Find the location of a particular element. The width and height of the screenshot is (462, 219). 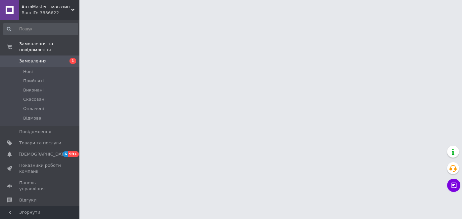

span: Скасовані is located at coordinates (34, 100).